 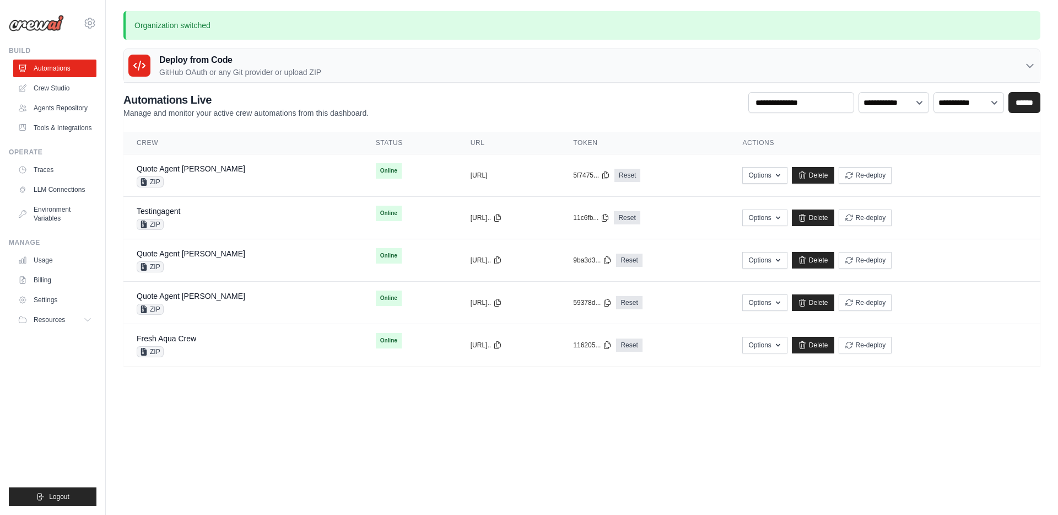 I want to click on p: Organization switched, so click(x=582, y=25).